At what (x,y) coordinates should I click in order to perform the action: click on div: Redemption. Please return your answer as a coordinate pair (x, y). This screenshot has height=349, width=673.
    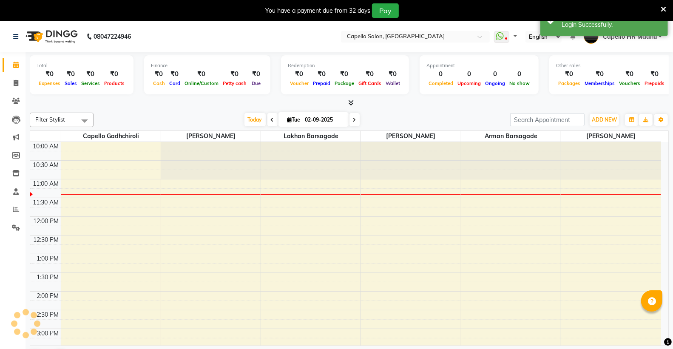
    Looking at the image, I should click on (345, 65).